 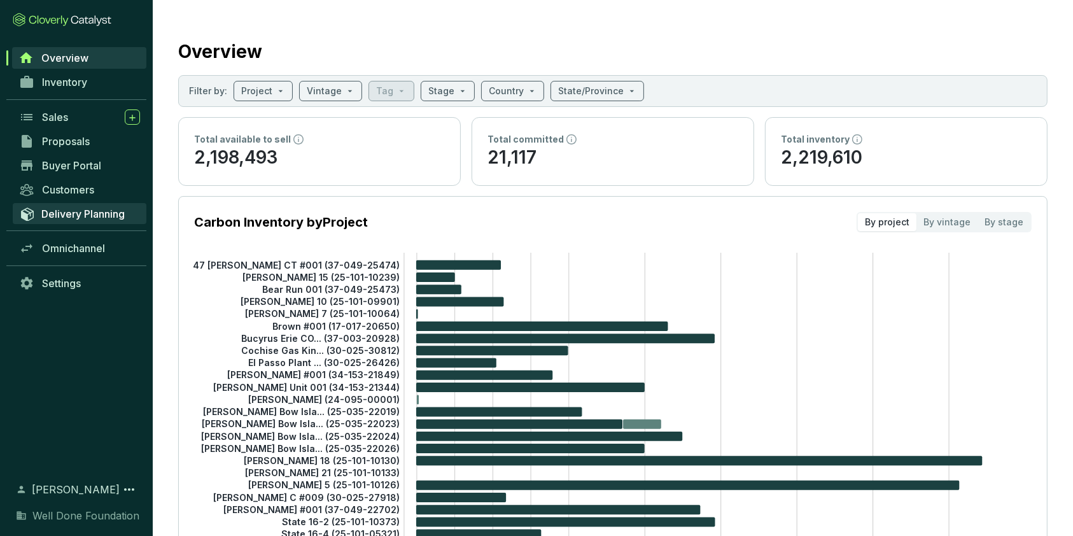 What do you see at coordinates (906, 158) in the screenshot?
I see `p: 2,219,610` at bounding box center [906, 158].